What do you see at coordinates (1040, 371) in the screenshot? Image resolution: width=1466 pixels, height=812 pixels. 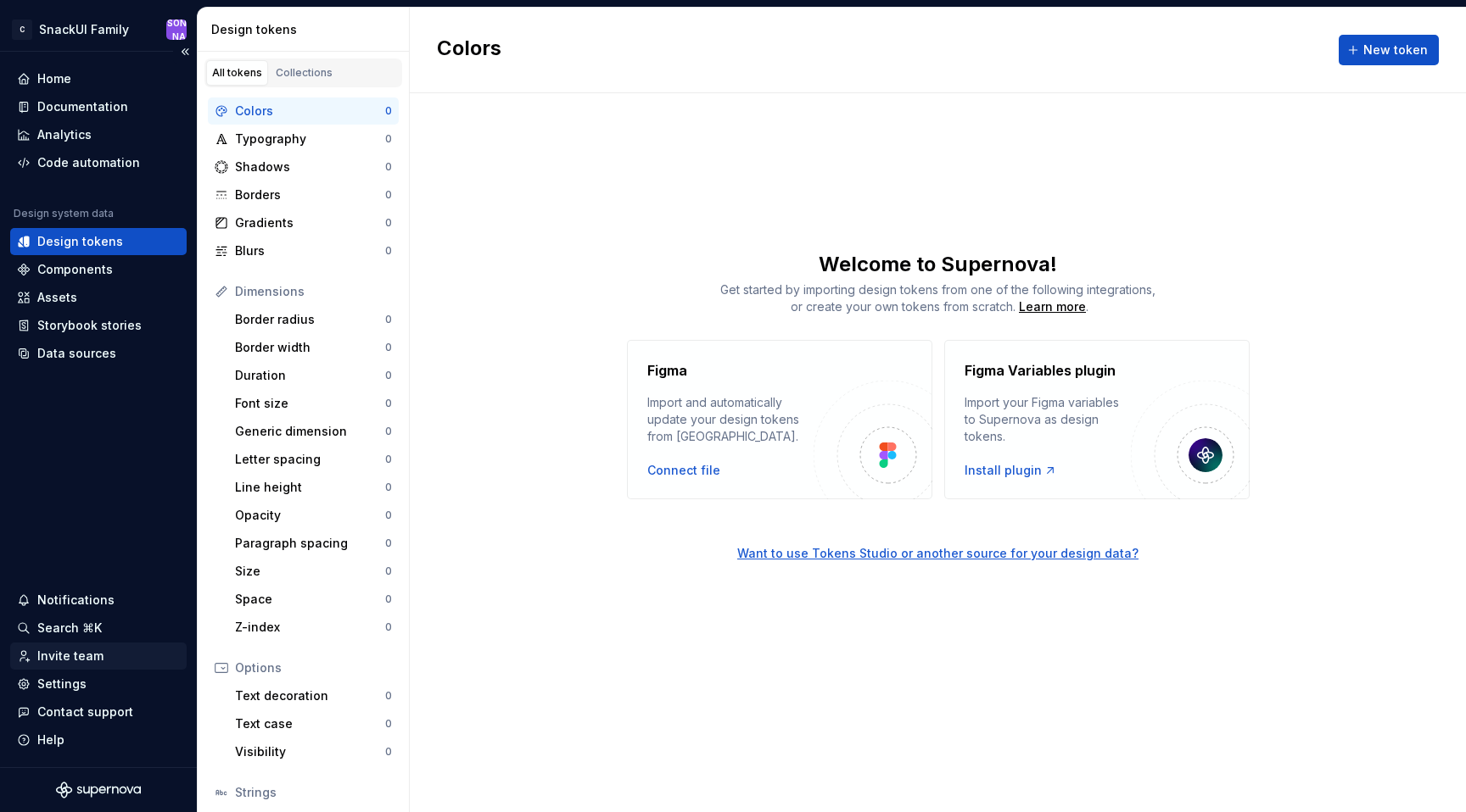 I see `h4: Figma Variables plugin` at bounding box center [1040, 371].